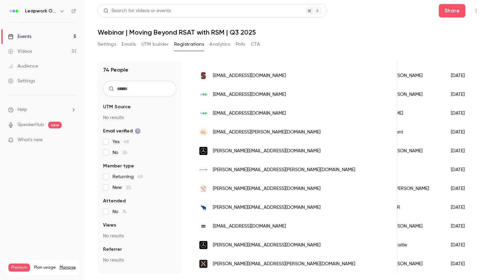 The image size is (495, 280). What do you see at coordinates (117, 107) in the screenshot?
I see `span: UTM Source` at bounding box center [117, 107].